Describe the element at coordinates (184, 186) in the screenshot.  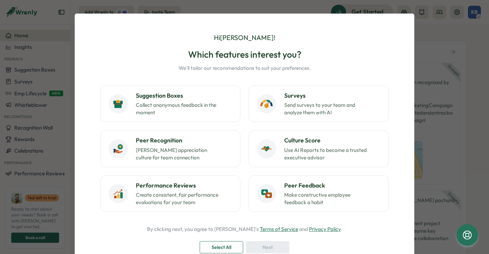
I see `h3: Performance Reviews` at that location.